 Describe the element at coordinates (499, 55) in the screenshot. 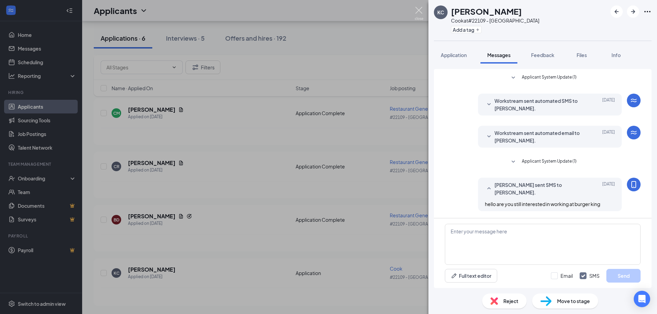

I see `span: Messages` at that location.